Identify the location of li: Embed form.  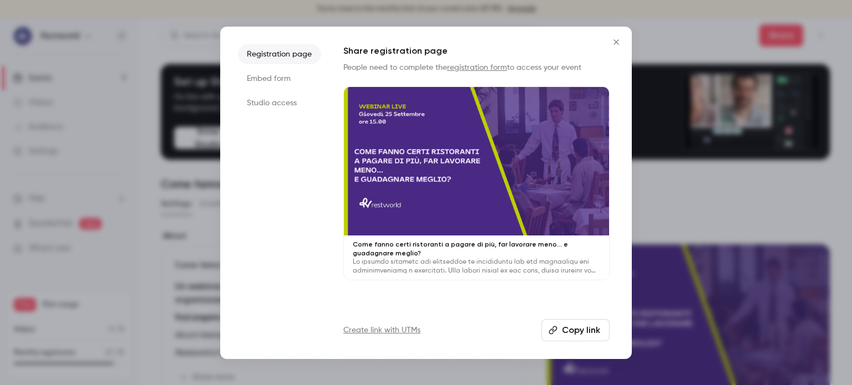
(279, 79).